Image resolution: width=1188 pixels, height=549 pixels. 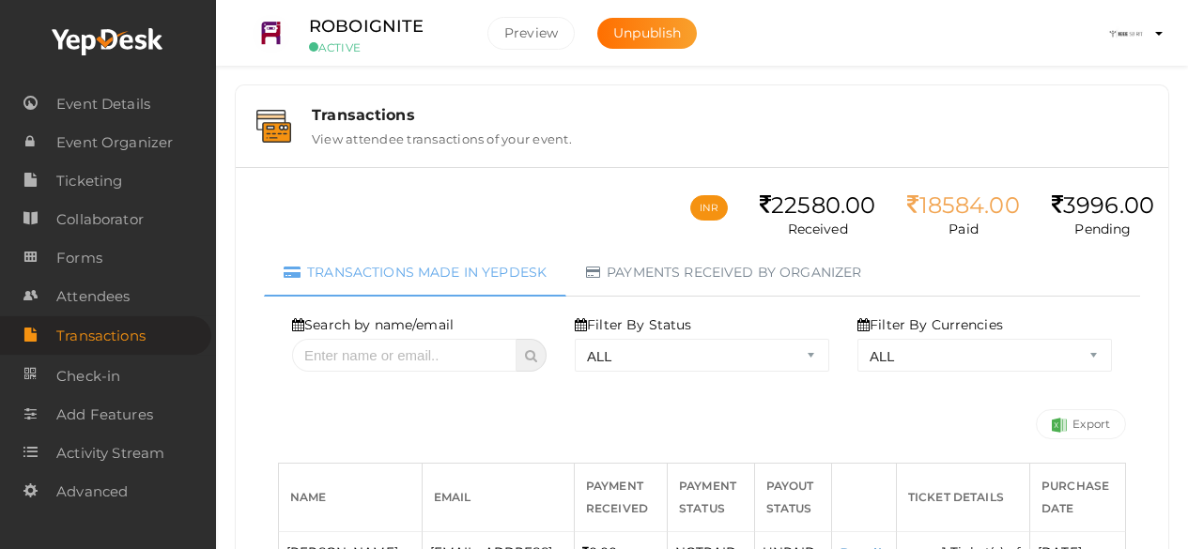 What do you see at coordinates (88, 376) in the screenshot?
I see `span: Check-in` at bounding box center [88, 376].